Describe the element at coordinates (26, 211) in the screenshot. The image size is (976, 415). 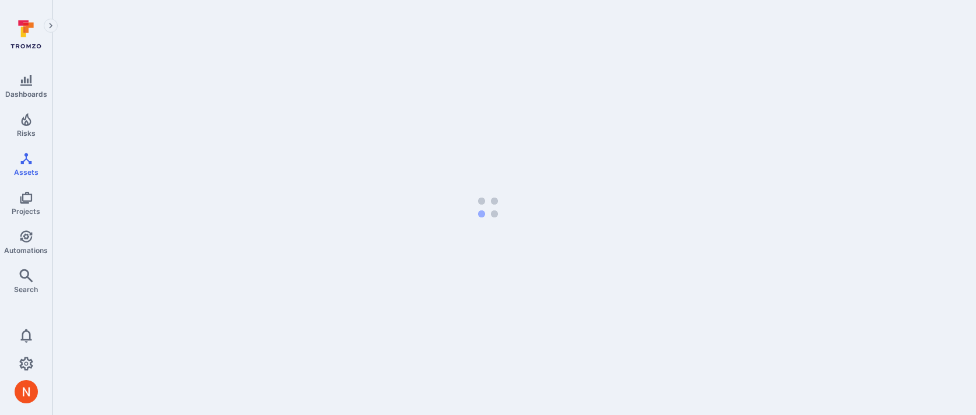
I see `span: Projects` at that location.